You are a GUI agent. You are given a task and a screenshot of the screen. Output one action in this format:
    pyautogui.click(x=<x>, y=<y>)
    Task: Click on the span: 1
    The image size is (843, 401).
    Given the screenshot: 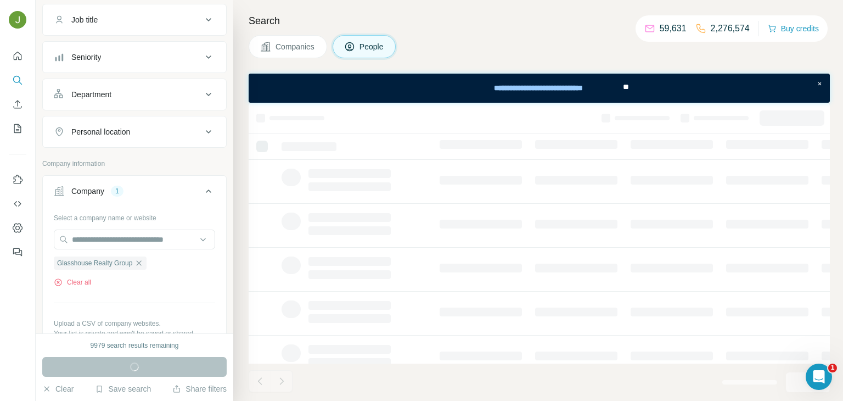 What is the action you would take?
    pyautogui.click(x=832, y=368)
    